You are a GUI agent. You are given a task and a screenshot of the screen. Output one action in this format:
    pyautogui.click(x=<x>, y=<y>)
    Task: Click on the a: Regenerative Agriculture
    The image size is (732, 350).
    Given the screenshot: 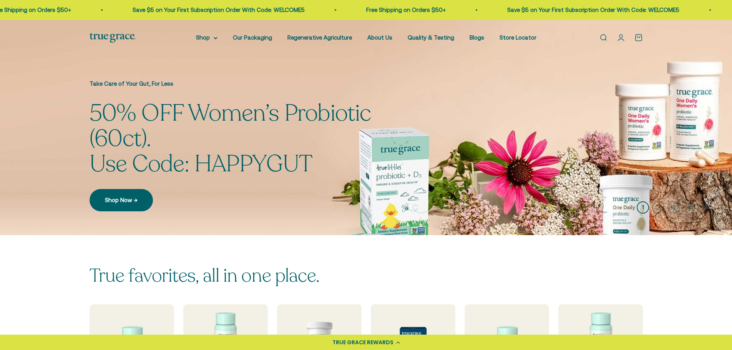 What is the action you would take?
    pyautogui.click(x=320, y=37)
    